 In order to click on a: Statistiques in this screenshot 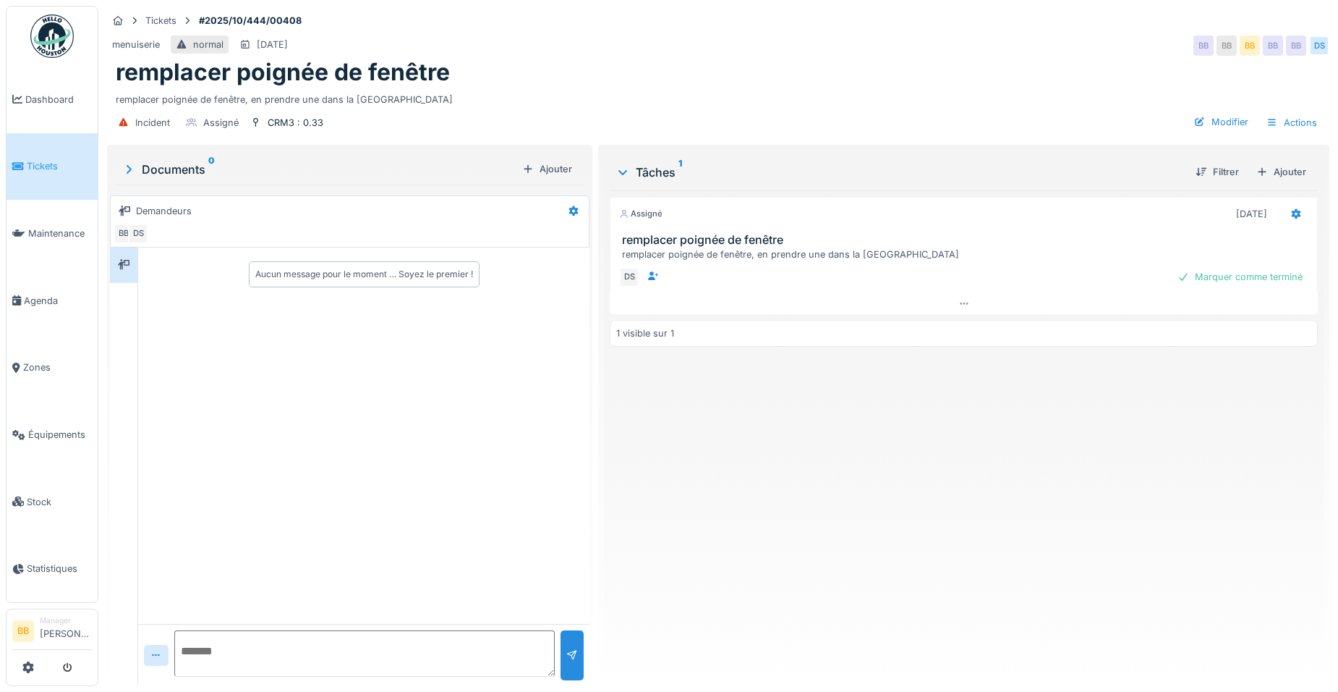, I will do `click(52, 569)`.